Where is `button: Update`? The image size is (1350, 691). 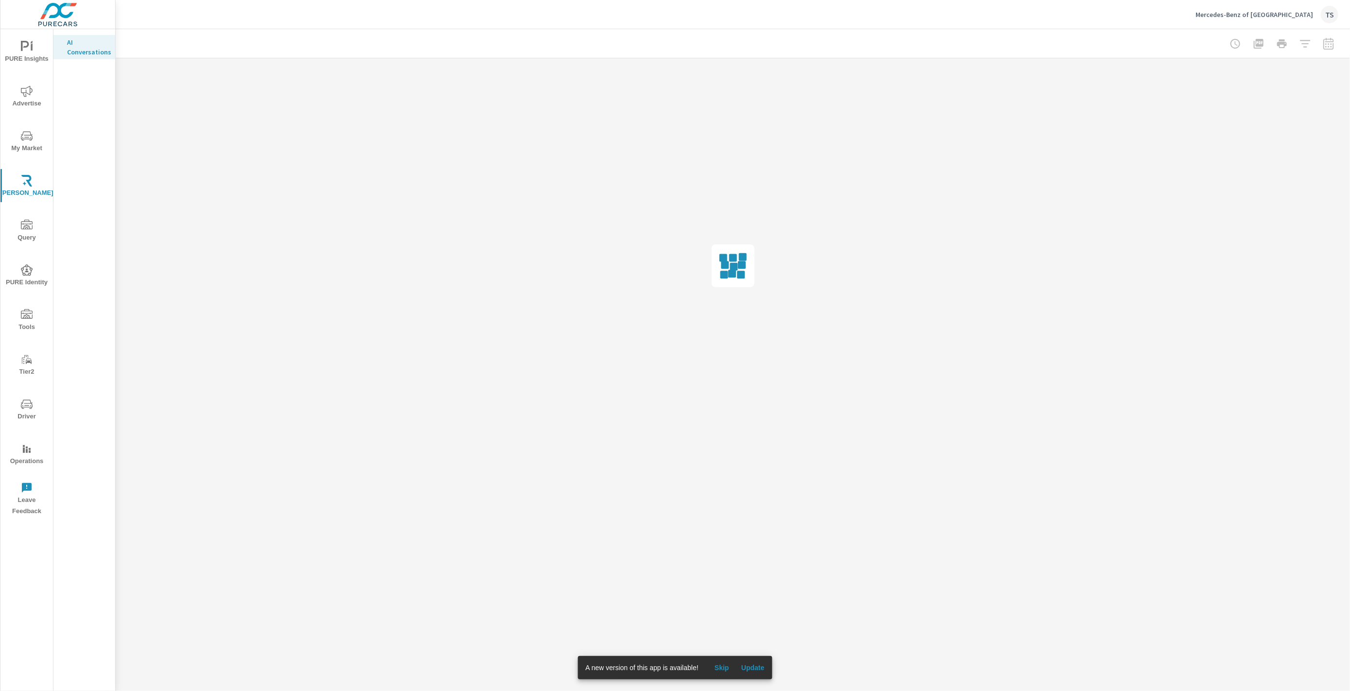 button: Update is located at coordinates (753, 667).